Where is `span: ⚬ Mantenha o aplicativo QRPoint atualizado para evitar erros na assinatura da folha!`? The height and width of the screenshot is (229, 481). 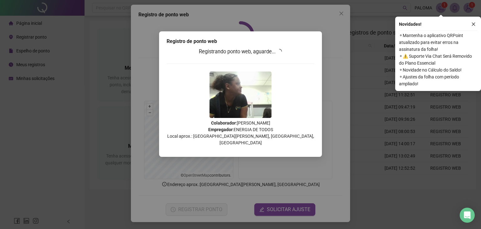
span: ⚬ Mantenha o aplicativo QRPoint atualizado para evitar erros na assinatura da folha! is located at coordinates (438, 42).